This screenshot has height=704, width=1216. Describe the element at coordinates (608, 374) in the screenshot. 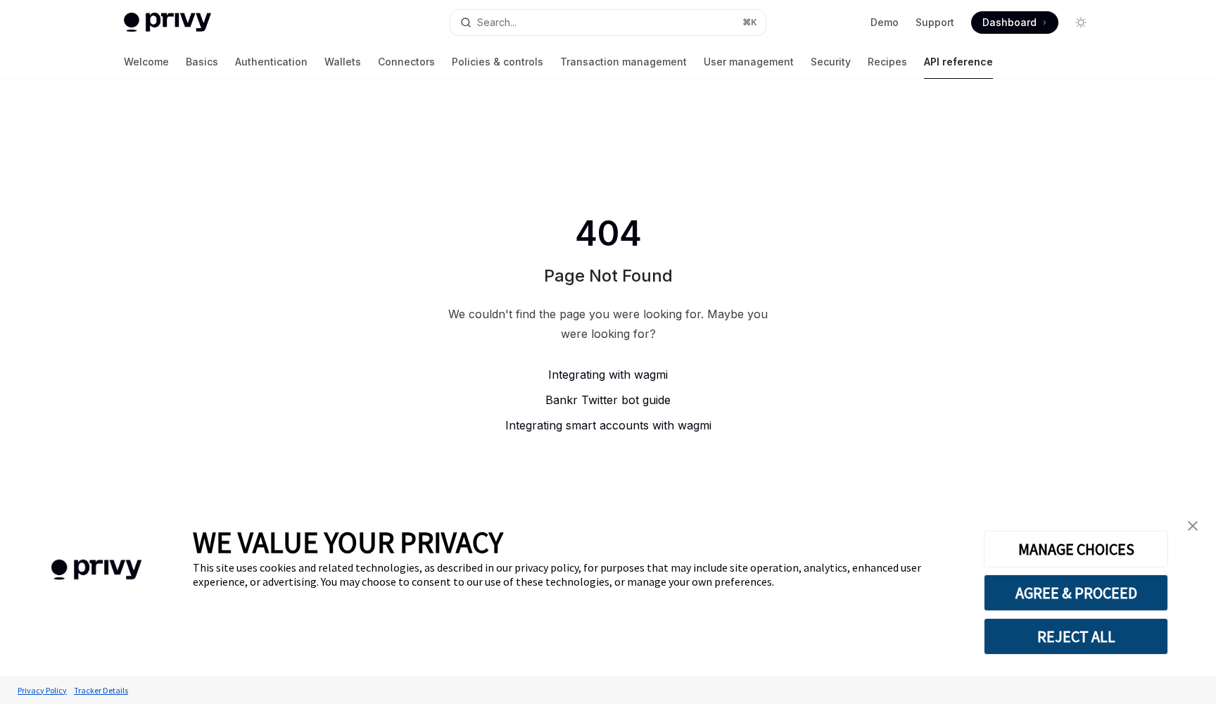

I see `span: Integrating with wagmi` at that location.